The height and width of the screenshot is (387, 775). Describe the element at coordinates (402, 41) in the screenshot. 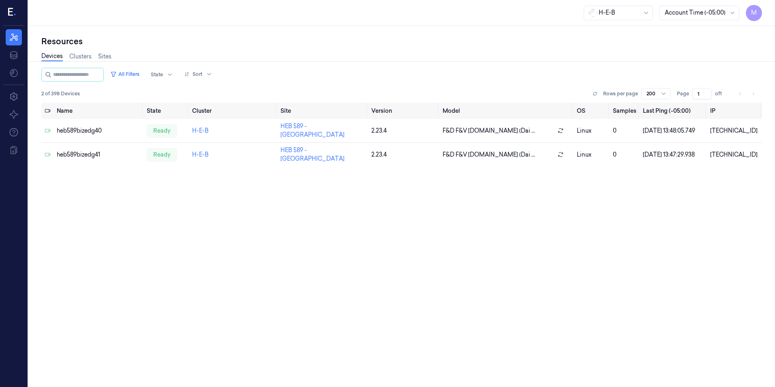

I see `div: Resources` at that location.